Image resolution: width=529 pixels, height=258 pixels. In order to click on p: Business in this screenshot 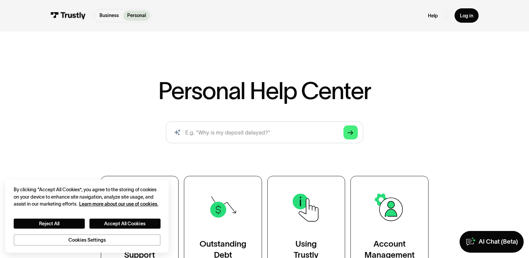, I will do `click(109, 15)`.